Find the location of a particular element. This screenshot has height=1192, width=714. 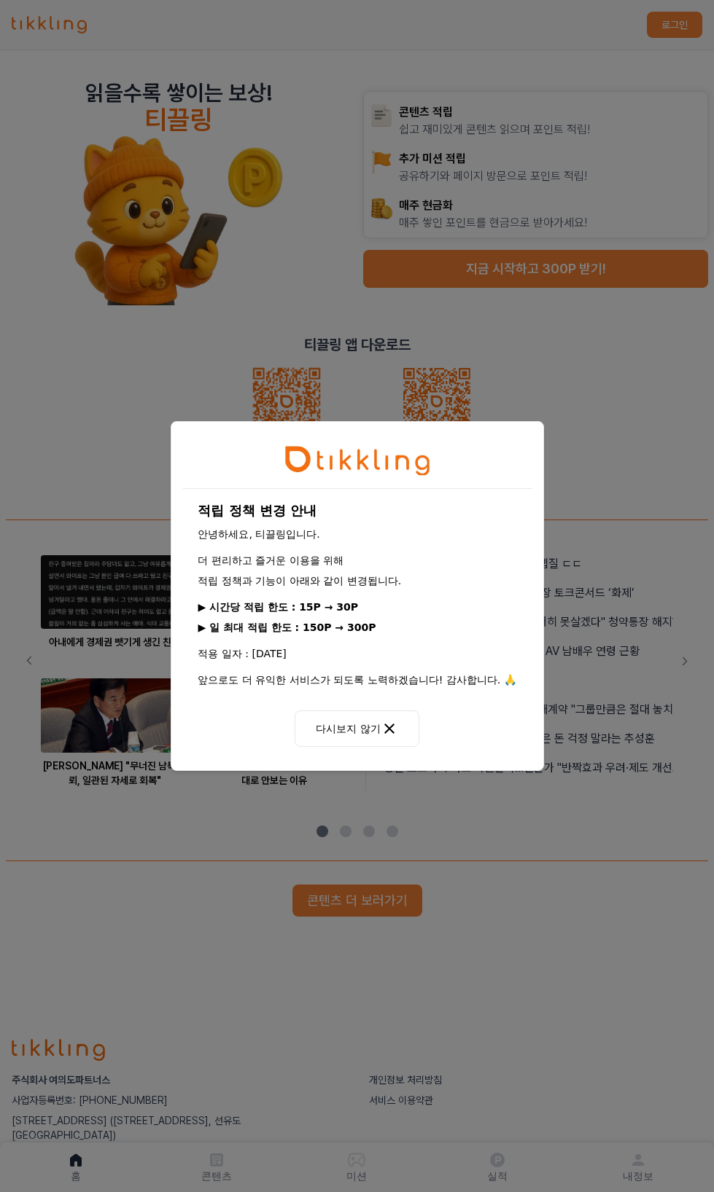

p: 적립 정책과 기능이 아래와 같이 변경됩니다. is located at coordinates (356, 581).